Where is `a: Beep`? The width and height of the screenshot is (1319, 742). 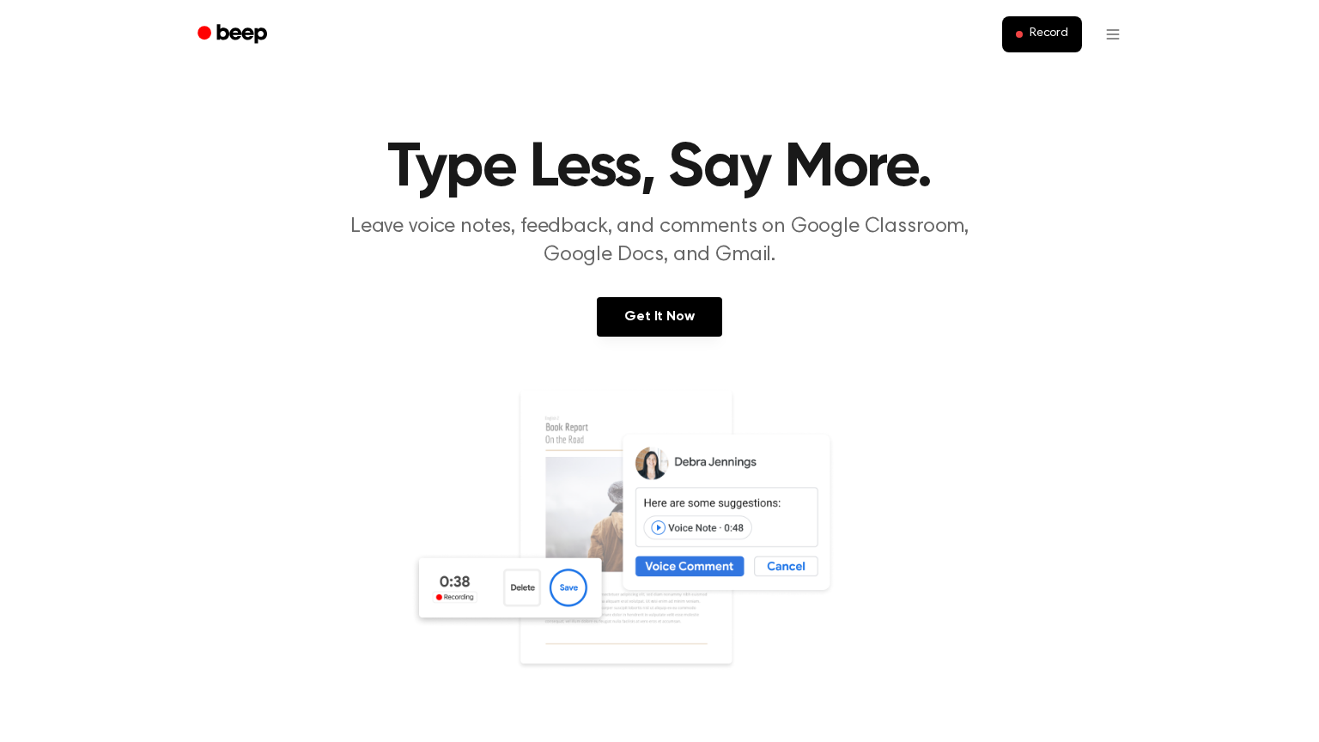
a: Beep is located at coordinates (234, 34).